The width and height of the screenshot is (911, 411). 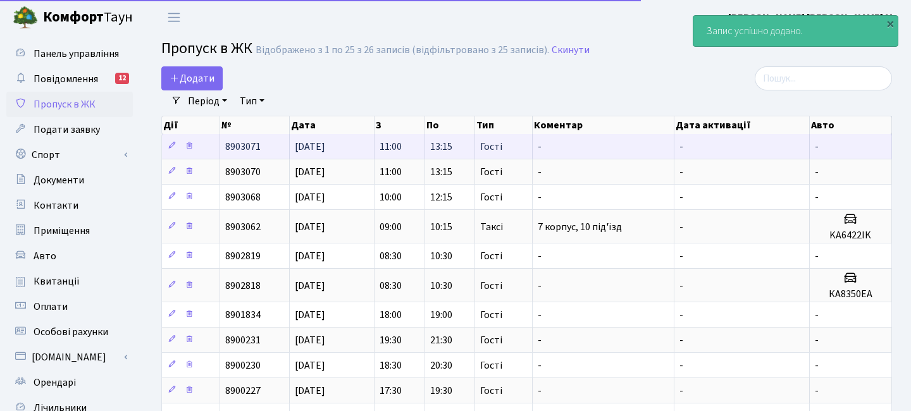 I want to click on h5: KA6422IK, so click(x=851, y=235).